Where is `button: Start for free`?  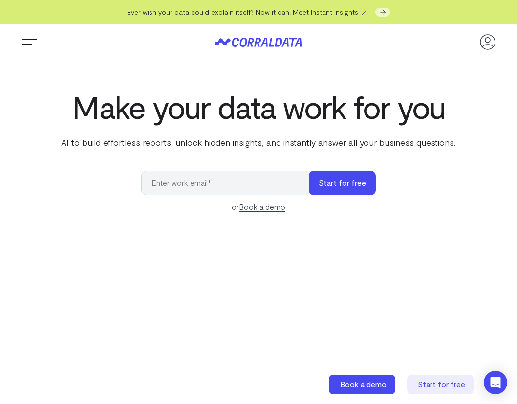 button: Start for free is located at coordinates (342, 183).